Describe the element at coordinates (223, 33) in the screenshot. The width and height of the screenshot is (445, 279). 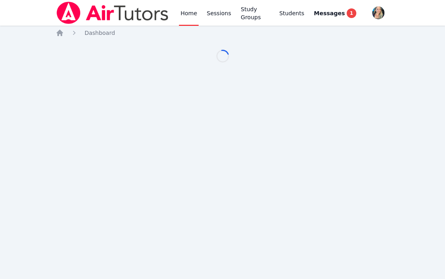
I see `nav: Breadcrumb` at that location.